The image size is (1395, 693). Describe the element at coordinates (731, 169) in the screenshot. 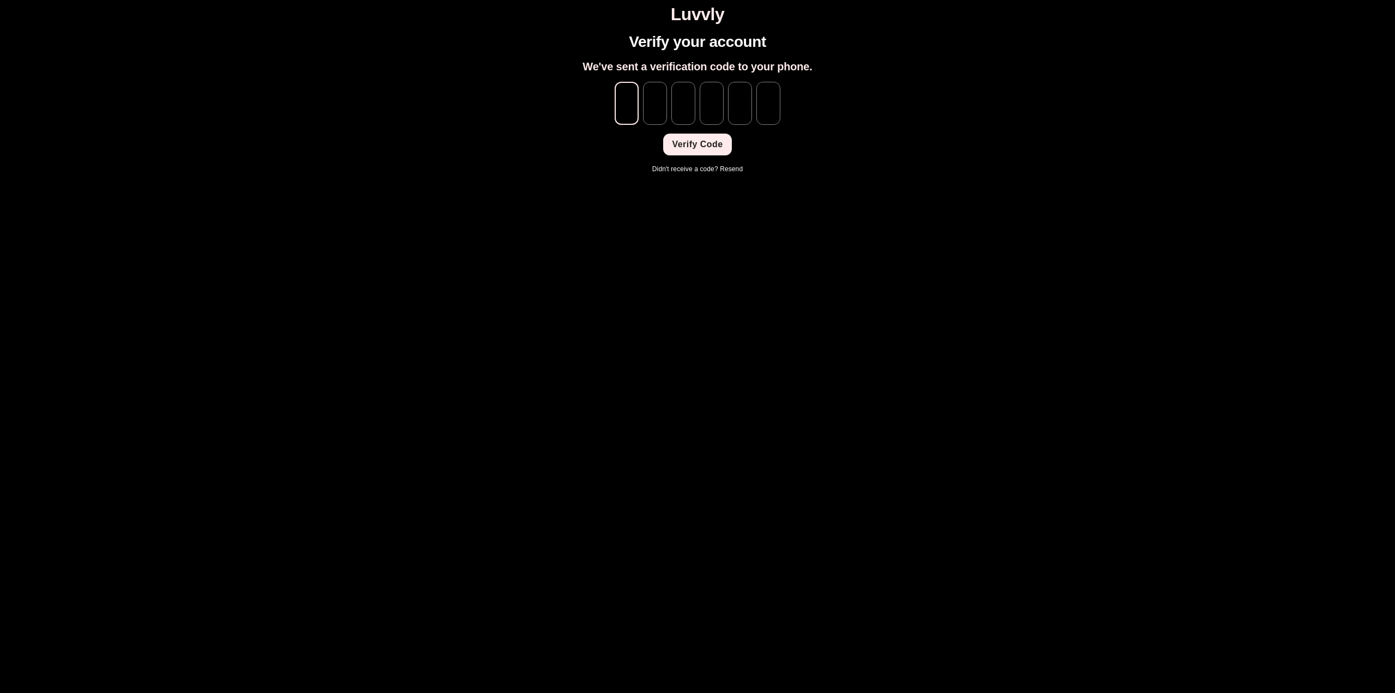

I see `a: Resend` at that location.